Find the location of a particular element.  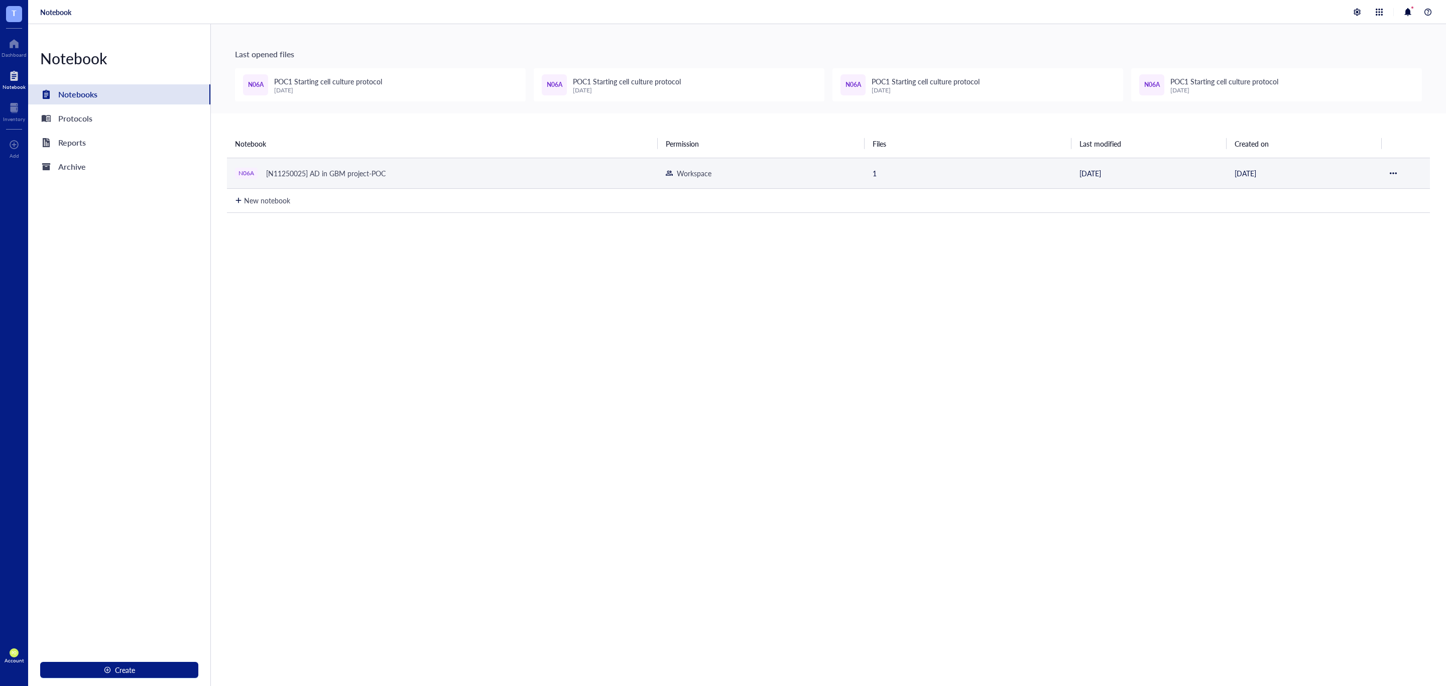

th: Notebook is located at coordinates (442, 144).